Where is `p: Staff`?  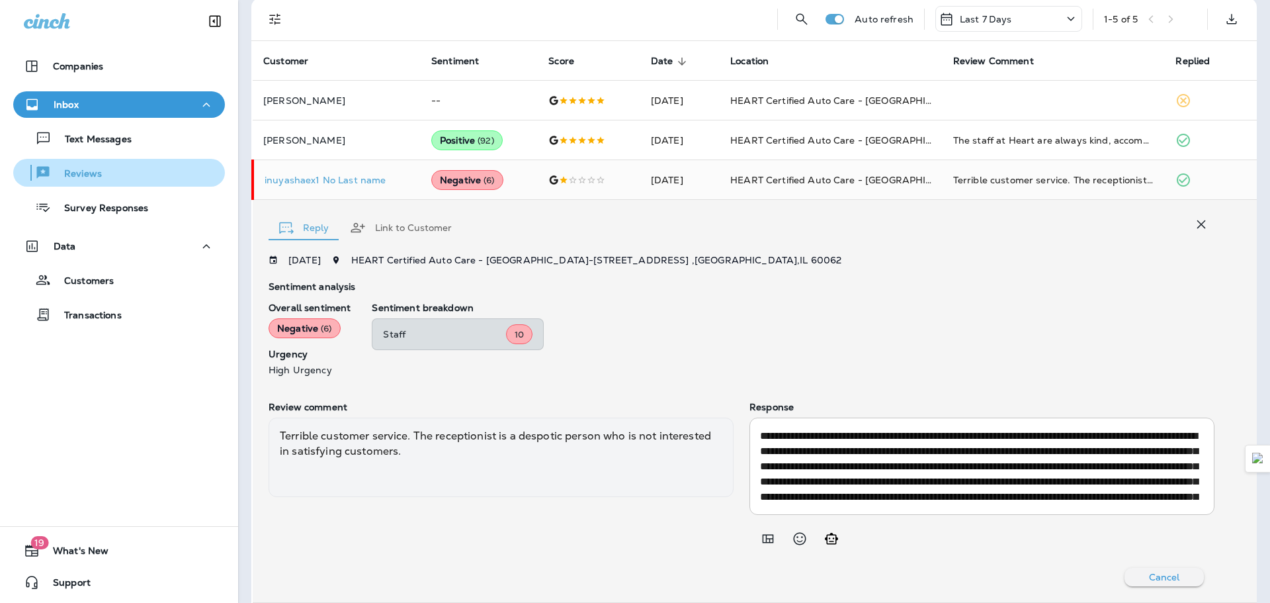
p: Staff is located at coordinates (445, 334).